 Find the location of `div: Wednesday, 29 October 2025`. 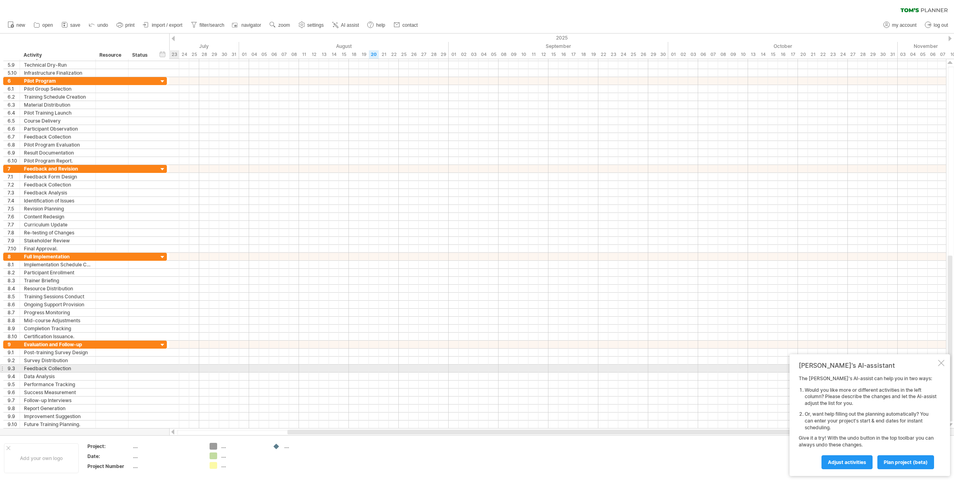

div: Wednesday, 29 October 2025 is located at coordinates (873, 54).